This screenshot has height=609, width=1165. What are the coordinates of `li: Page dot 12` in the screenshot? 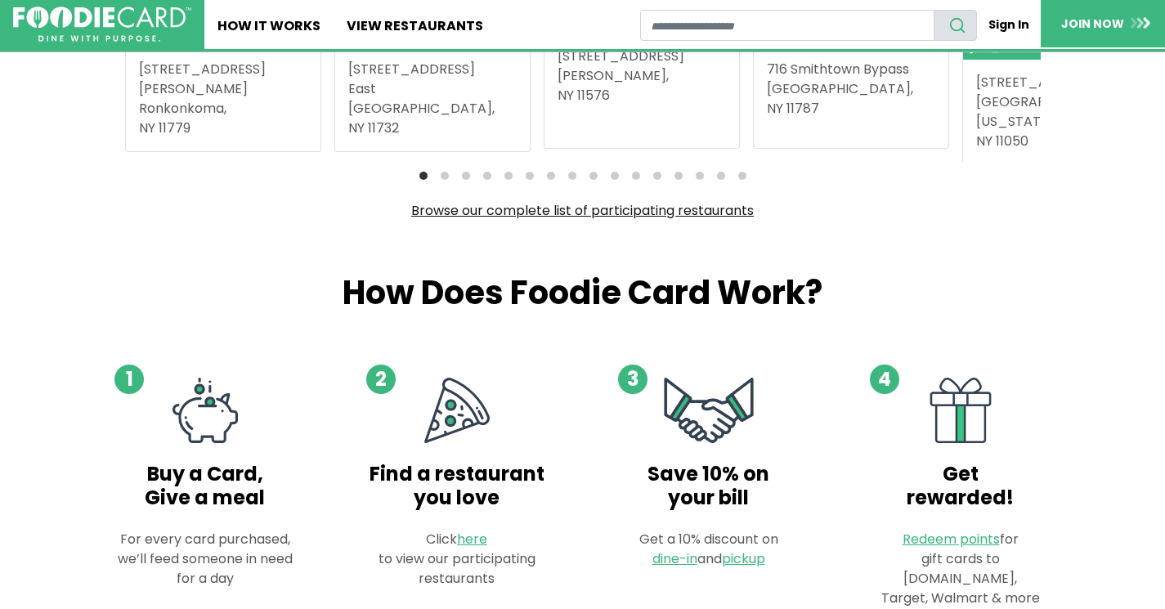 It's located at (657, 176).